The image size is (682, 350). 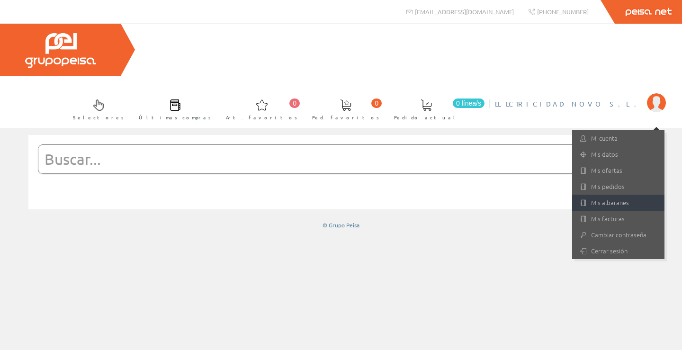 What do you see at coordinates (618, 187) in the screenshot?
I see `a: Mis pedidos` at bounding box center [618, 187].